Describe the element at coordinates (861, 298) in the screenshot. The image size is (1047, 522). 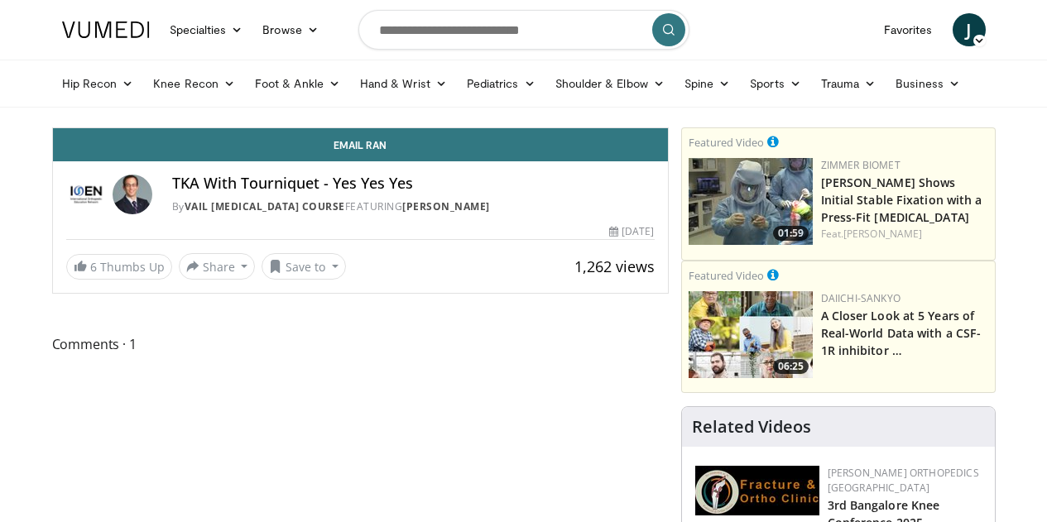
I see `a: Daiichi-Sankyo` at that location.